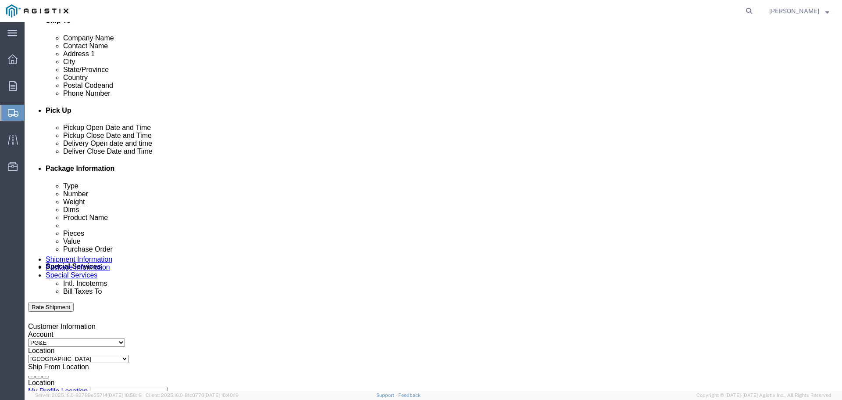 This screenshot has width=842, height=400. Describe the element at coordinates (37, 11) in the screenshot. I see `img: logo` at that location.